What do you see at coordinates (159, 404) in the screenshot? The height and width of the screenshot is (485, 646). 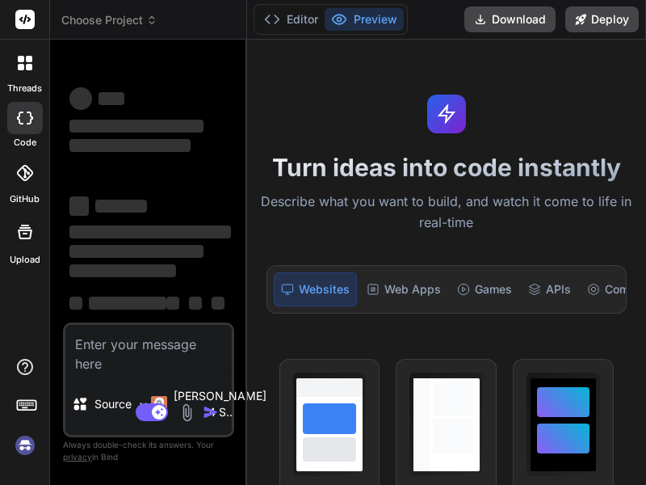 I see `img: Claude 4 Sonnet` at bounding box center [159, 404].